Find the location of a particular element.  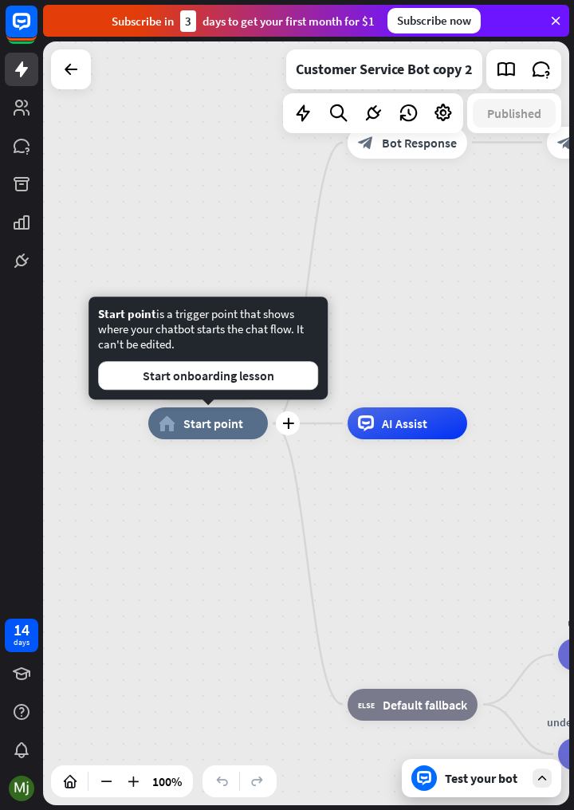

span: Default fallback is located at coordinates (425, 705).